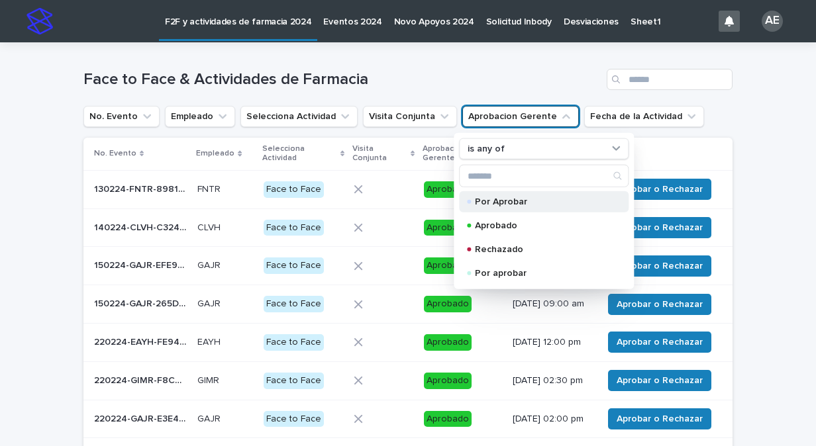 The height and width of the screenshot is (446, 816). What do you see at coordinates (210, 188) in the screenshot?
I see `p: FNTR` at bounding box center [210, 188].